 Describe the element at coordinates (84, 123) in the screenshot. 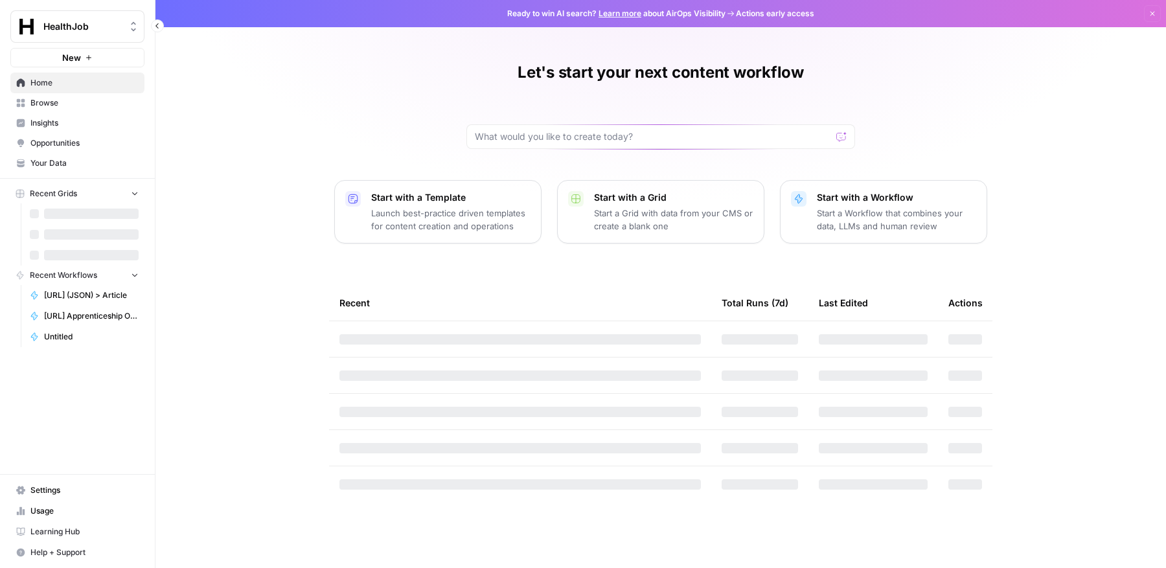

I see `span: Insights` at that location.